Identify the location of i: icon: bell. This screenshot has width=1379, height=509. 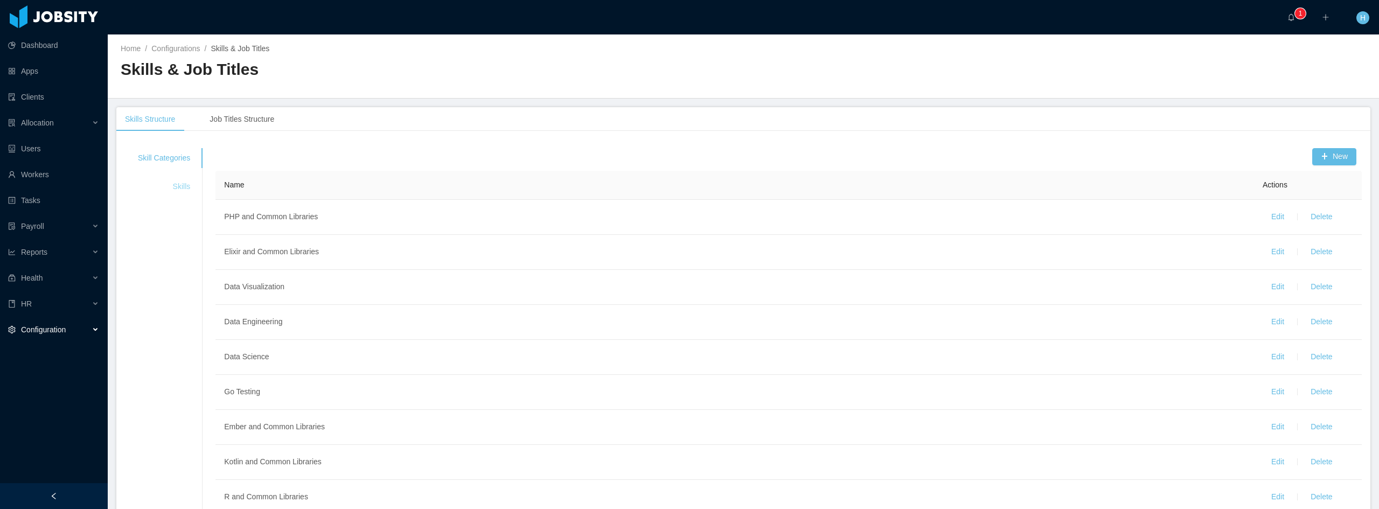
(1291, 17).